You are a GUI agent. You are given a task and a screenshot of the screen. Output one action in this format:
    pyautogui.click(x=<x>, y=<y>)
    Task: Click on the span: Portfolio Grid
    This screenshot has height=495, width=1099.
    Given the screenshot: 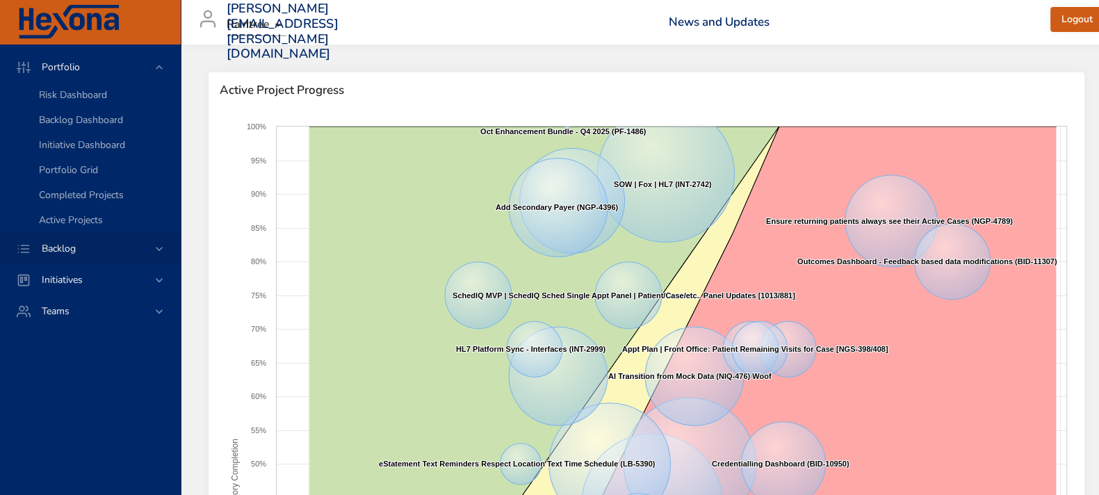 What is the action you would take?
    pyautogui.click(x=68, y=170)
    